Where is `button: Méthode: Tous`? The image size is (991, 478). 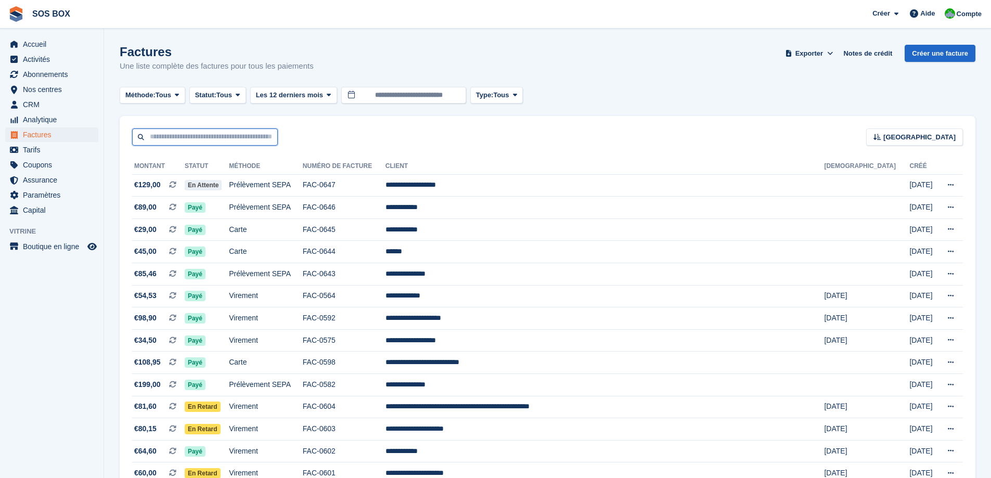 button: Méthode: Tous is located at coordinates (152, 95).